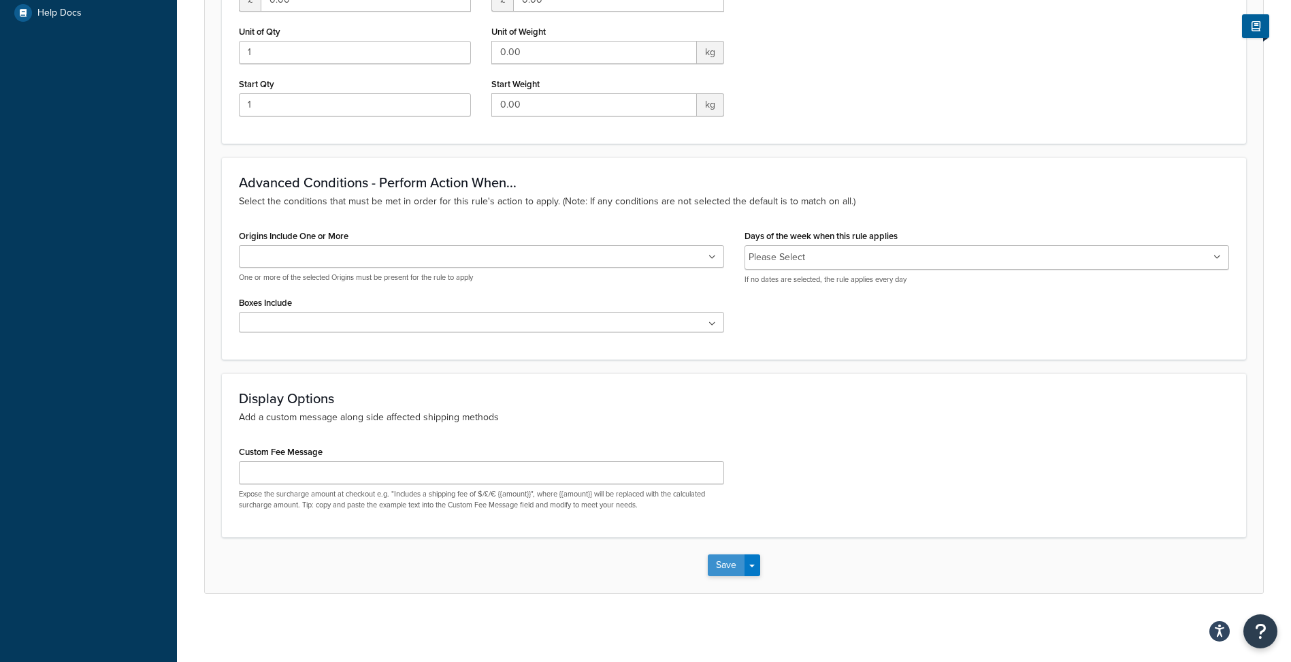 The width and height of the screenshot is (1291, 662). I want to click on label: Custom Fee Message, so click(280, 451).